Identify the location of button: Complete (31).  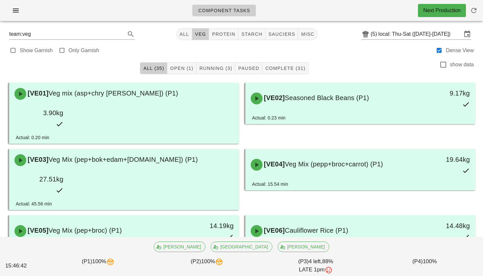
(285, 68).